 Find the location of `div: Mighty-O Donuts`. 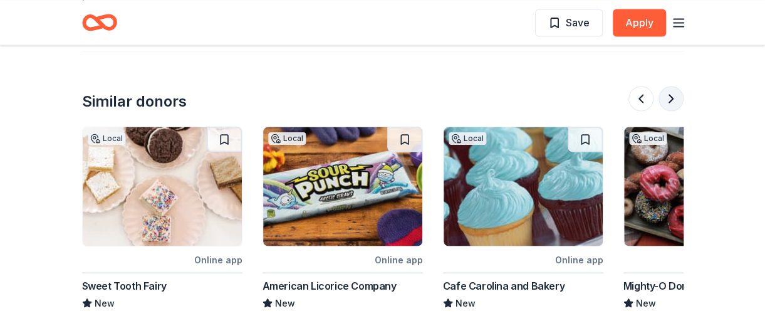

div: Mighty-O Donuts is located at coordinates (663, 285).